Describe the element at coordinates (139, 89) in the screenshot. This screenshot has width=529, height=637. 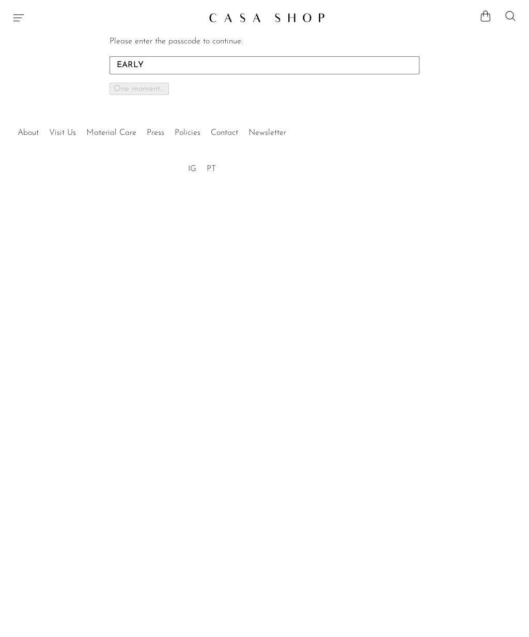
I see `button: One moment...` at that location.